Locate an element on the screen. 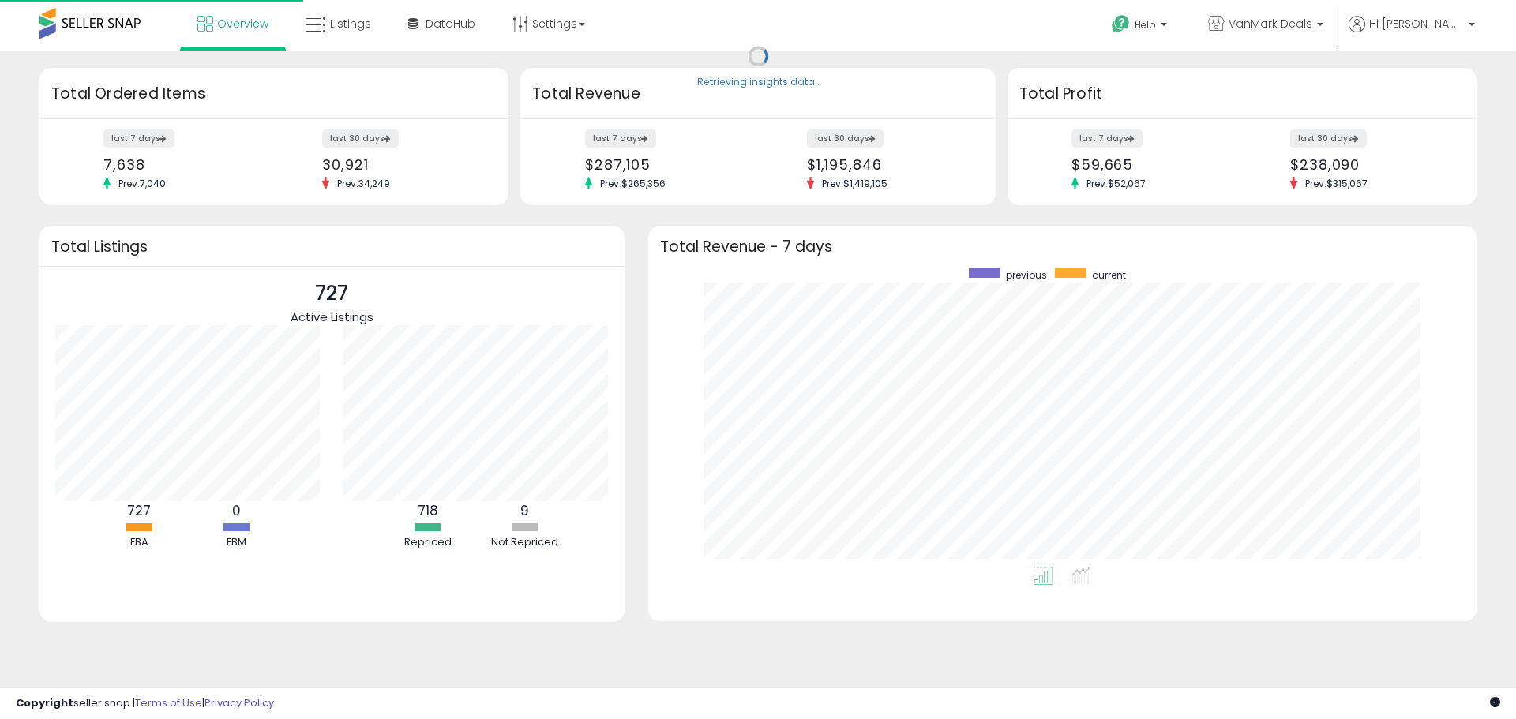 The height and width of the screenshot is (719, 1516). a: Privacy Policy is located at coordinates (239, 703).